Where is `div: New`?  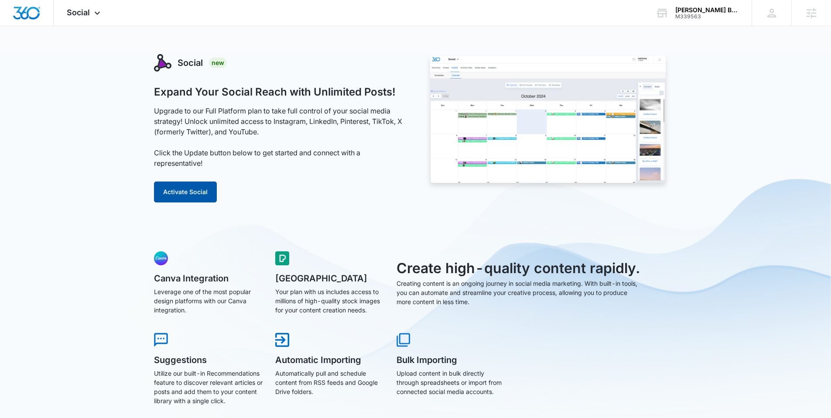 div: New is located at coordinates (218, 63).